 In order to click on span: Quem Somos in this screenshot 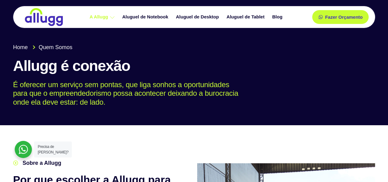, I will do `click(55, 47)`.